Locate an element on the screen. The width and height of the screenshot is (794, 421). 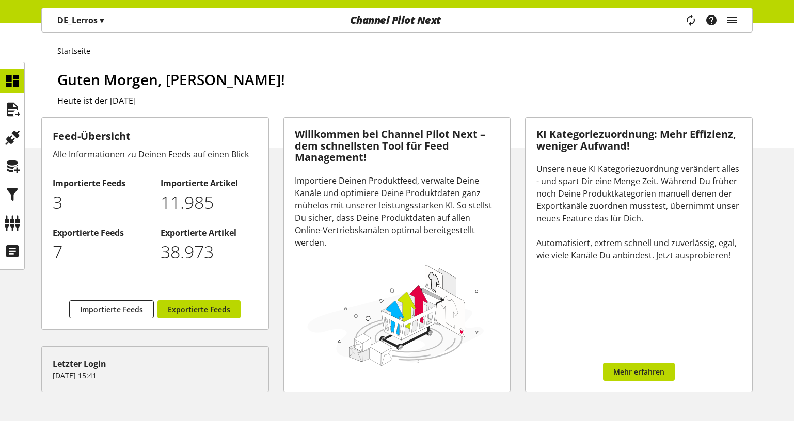
p: 11985 is located at coordinates (209, 202).